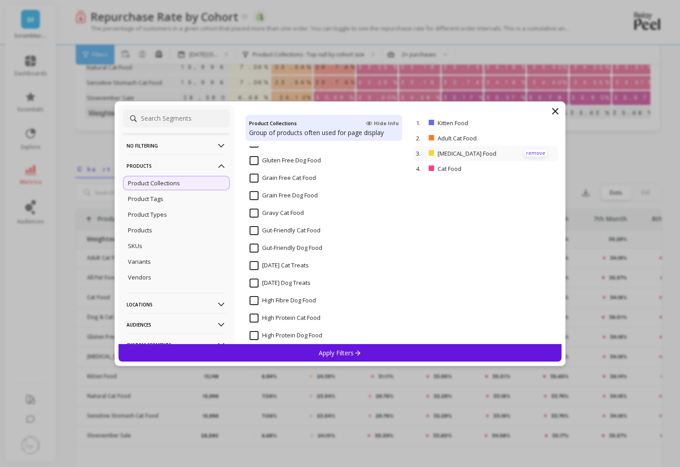 The height and width of the screenshot is (467, 680). What do you see at coordinates (286, 248) in the screenshot?
I see `span: Gut-Friendly Dog Food` at bounding box center [286, 248].